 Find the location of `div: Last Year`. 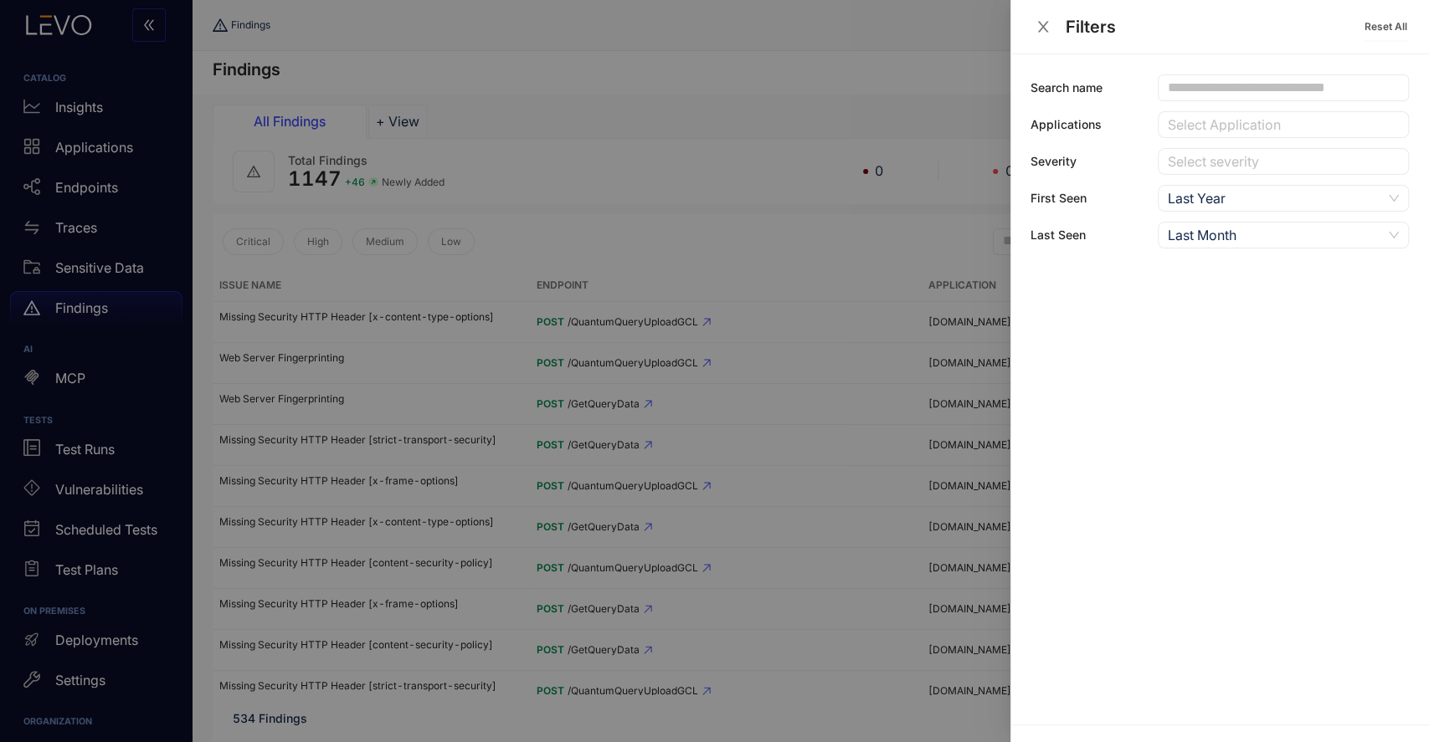

div: Last Year is located at coordinates (1275, 198).